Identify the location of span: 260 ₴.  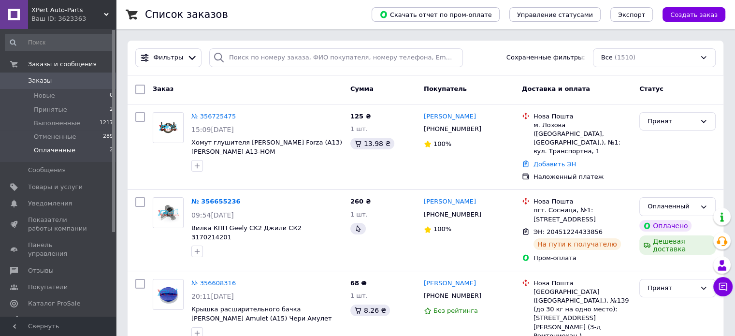
(361, 201).